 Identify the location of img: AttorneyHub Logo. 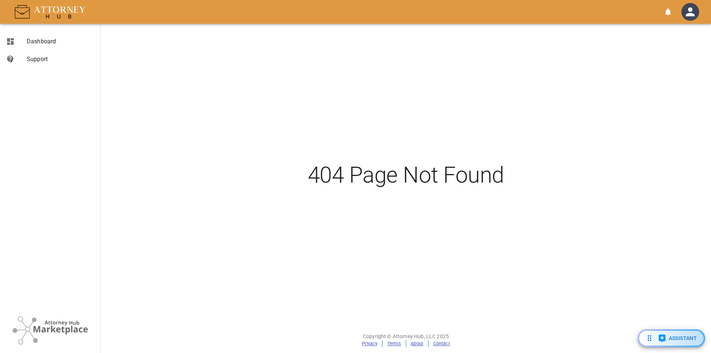
(50, 12).